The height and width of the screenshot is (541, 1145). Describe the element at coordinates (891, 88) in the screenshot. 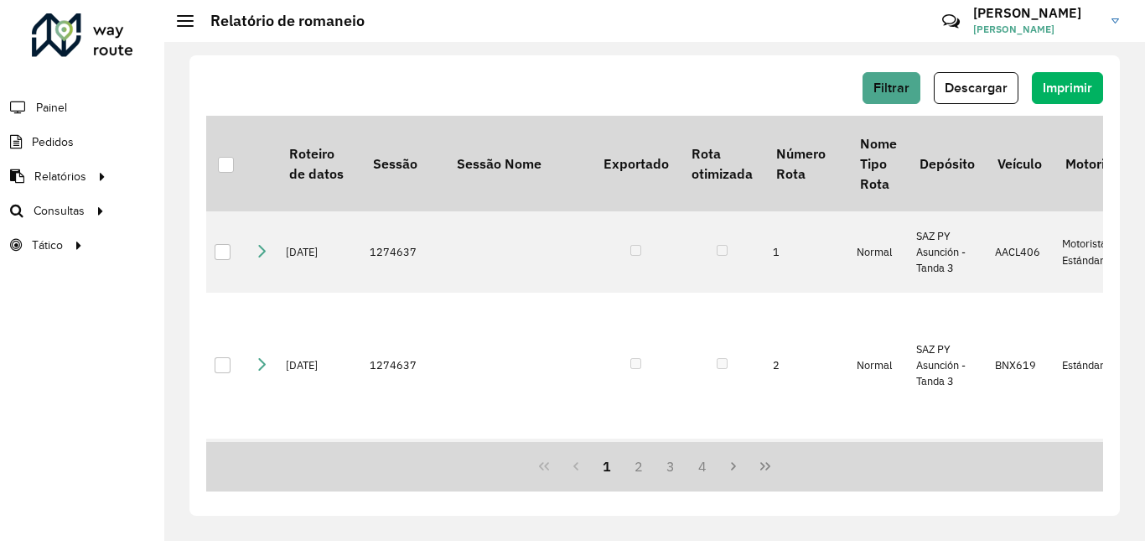

I see `button: Filtrar` at that location.